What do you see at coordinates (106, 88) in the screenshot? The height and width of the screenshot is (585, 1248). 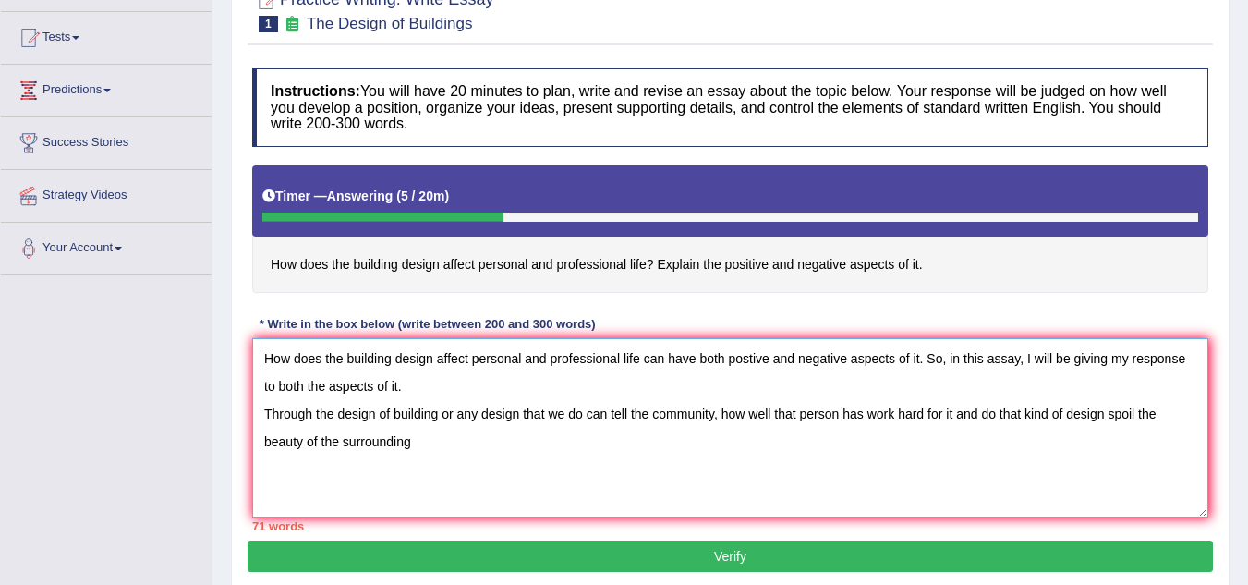 I see `a: Predictions` at bounding box center [106, 88].